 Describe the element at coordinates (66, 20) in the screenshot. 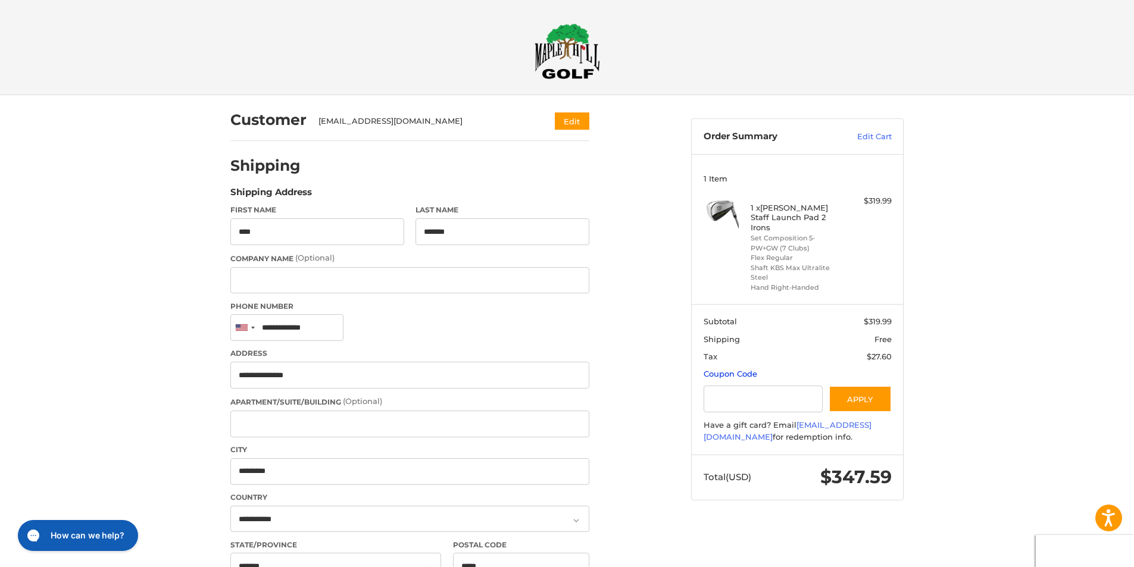

I see `button: Open gorgias live chat` at that location.